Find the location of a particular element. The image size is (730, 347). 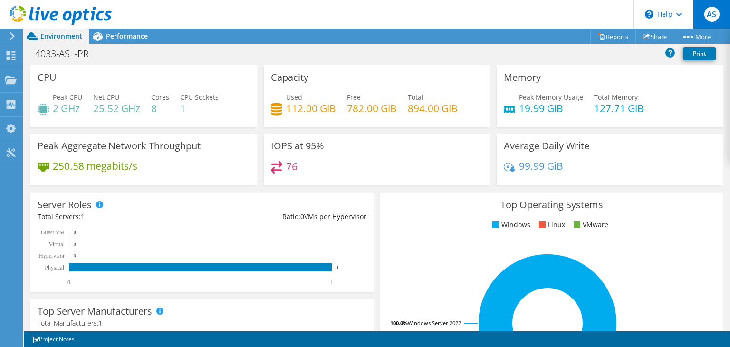

svg: \n is located at coordinates (649, 14).